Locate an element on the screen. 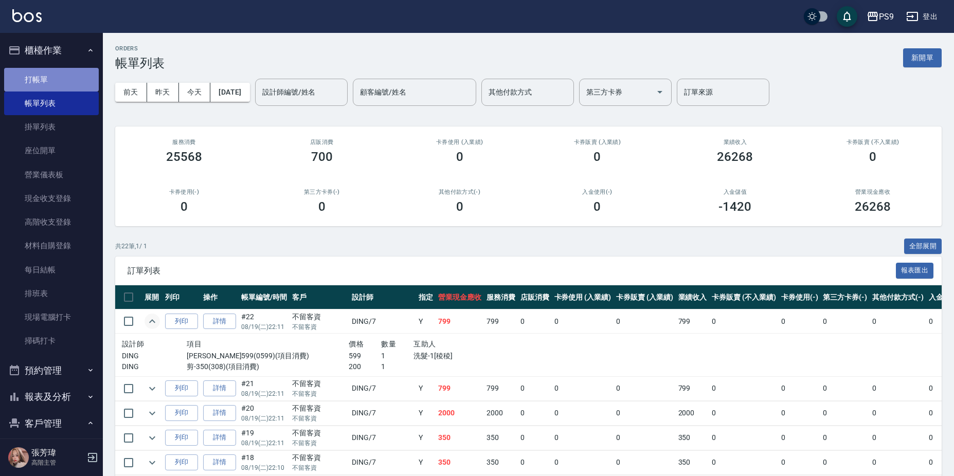 The height and width of the screenshot is (476, 954). a: 座位開單 is located at coordinates (51, 151).